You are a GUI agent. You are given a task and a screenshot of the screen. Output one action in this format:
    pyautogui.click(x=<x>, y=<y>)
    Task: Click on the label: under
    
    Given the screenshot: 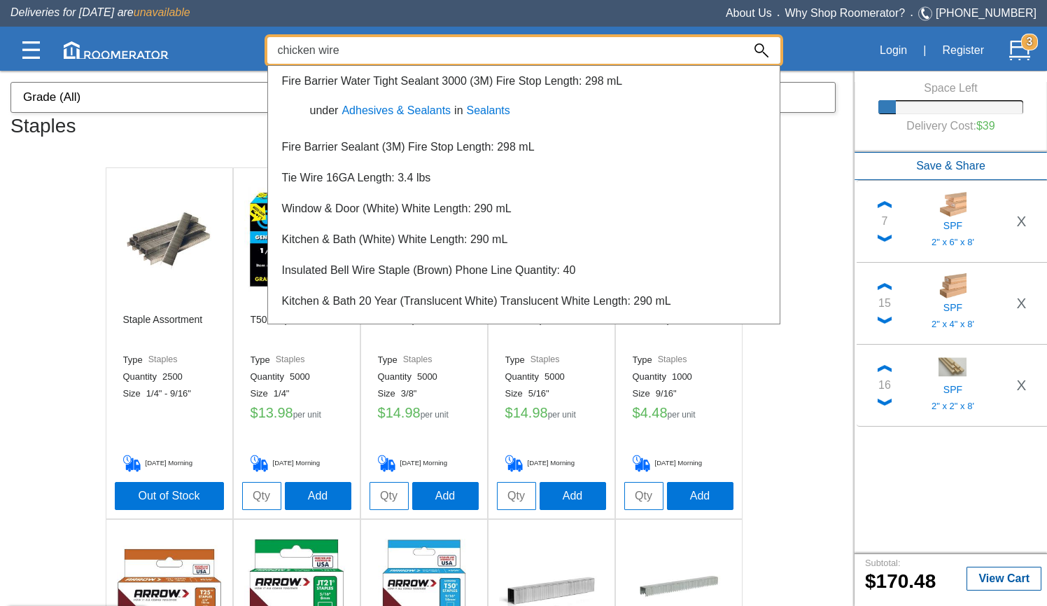 What is the action you would take?
    pyautogui.click(x=321, y=111)
    